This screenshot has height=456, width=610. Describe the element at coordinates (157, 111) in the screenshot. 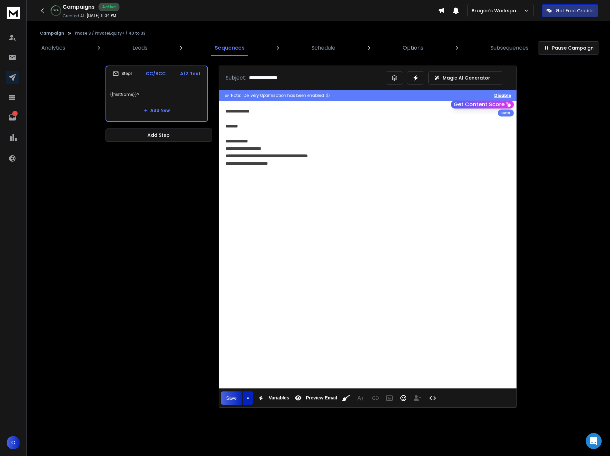

I see `button: Add New` at that location.